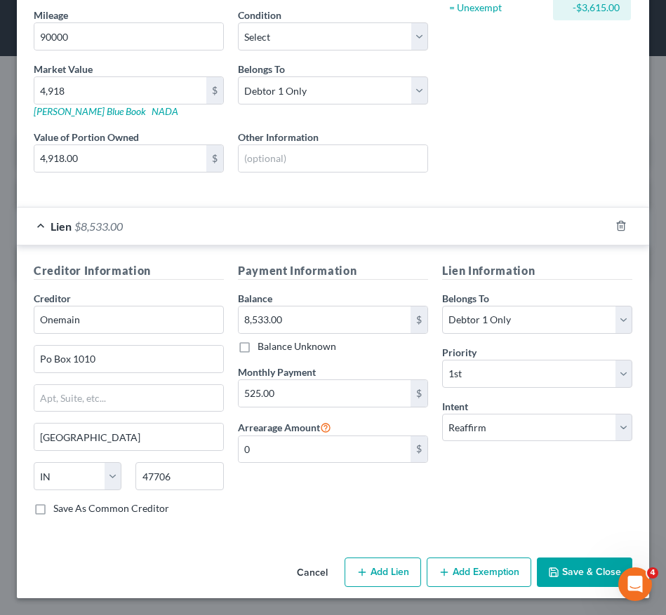  Describe the element at coordinates (179, 476) in the screenshot. I see `input: Enter zip...` at that location.